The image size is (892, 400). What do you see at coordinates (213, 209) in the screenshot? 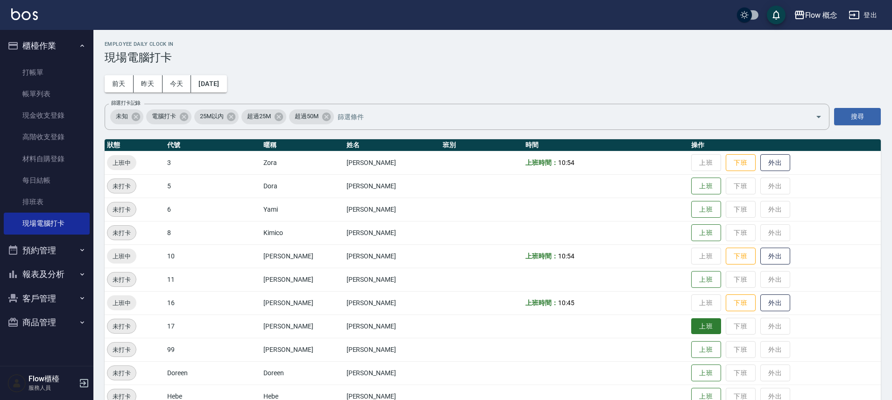
I see `td: 6` at bounding box center [213, 209].